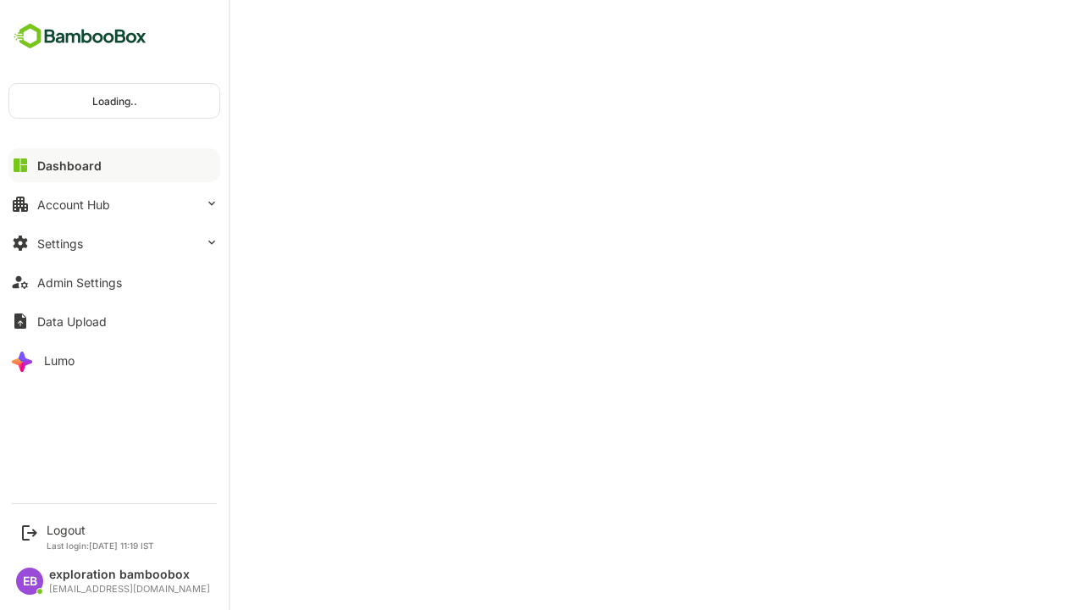  What do you see at coordinates (114, 243) in the screenshot?
I see `button: Settings` at bounding box center [114, 243].